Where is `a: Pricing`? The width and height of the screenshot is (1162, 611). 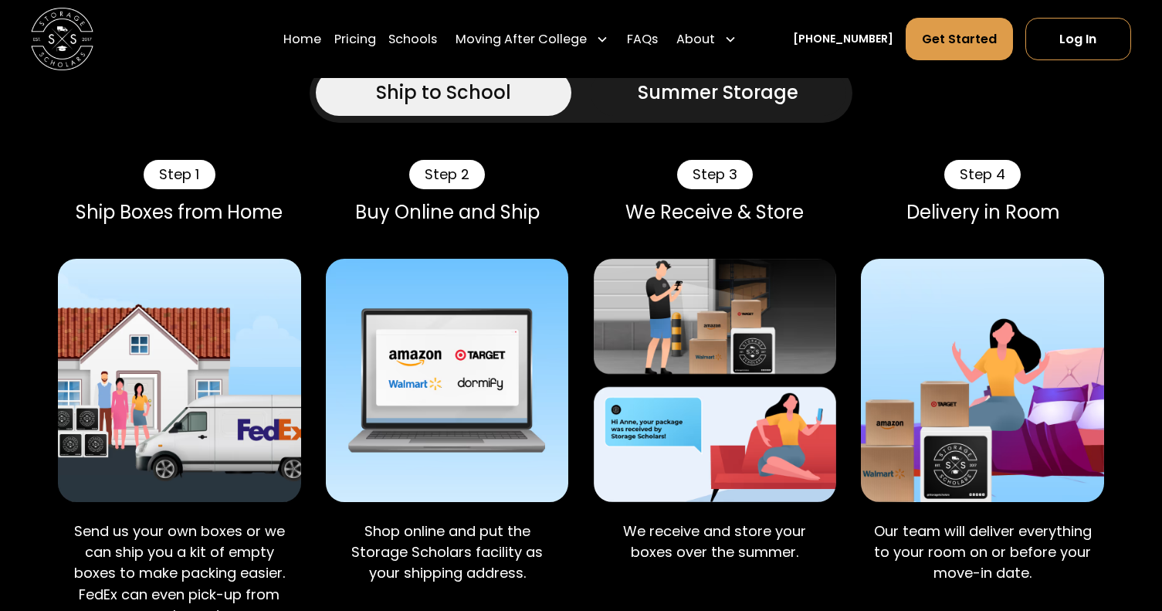 a: Pricing is located at coordinates (355, 39).